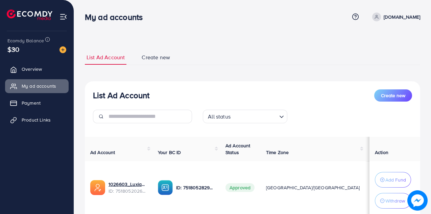  What do you see at coordinates (29, 15) in the screenshot?
I see `a: logo` at bounding box center [29, 15].